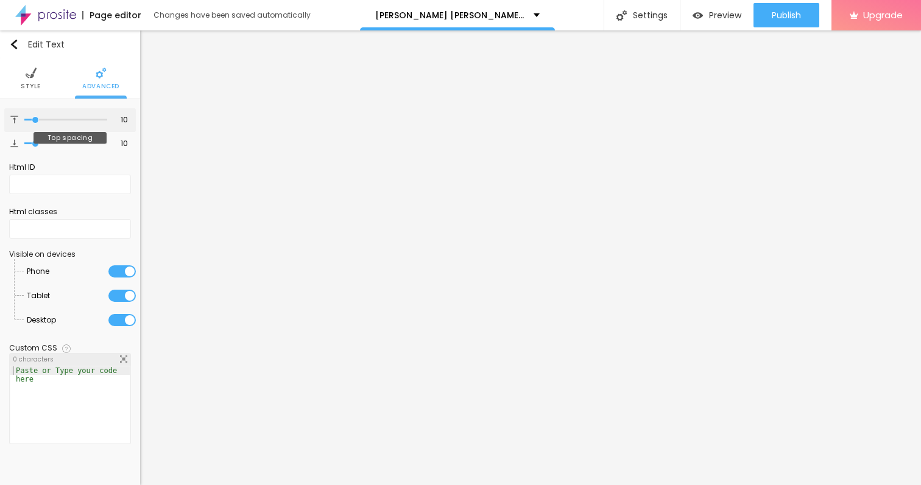 The height and width of the screenshot is (485, 921). Describe the element at coordinates (38, 296) in the screenshot. I see `span: Tablet` at that location.